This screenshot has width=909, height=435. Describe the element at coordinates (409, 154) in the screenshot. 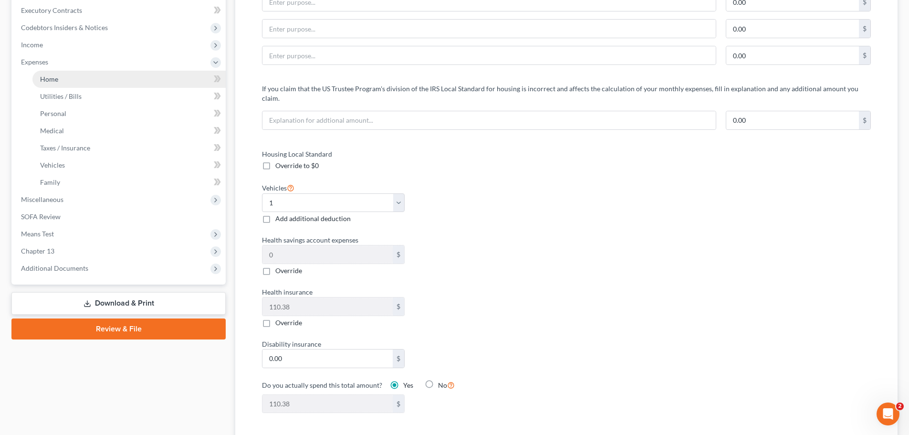

I see `label: Housing Local Standard` at that location.